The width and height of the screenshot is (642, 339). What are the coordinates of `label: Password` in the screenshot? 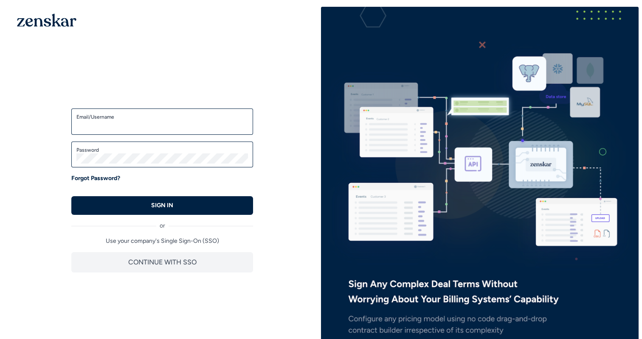 It's located at (162, 150).